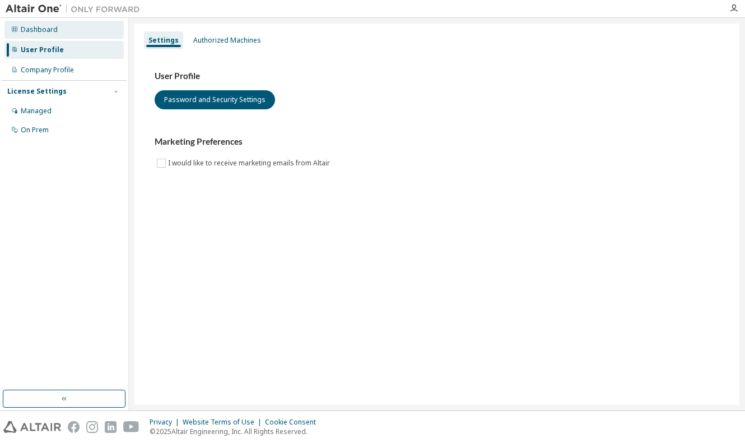 The height and width of the screenshot is (443, 745). Describe the element at coordinates (35, 130) in the screenshot. I see `div: On Prem` at that location.